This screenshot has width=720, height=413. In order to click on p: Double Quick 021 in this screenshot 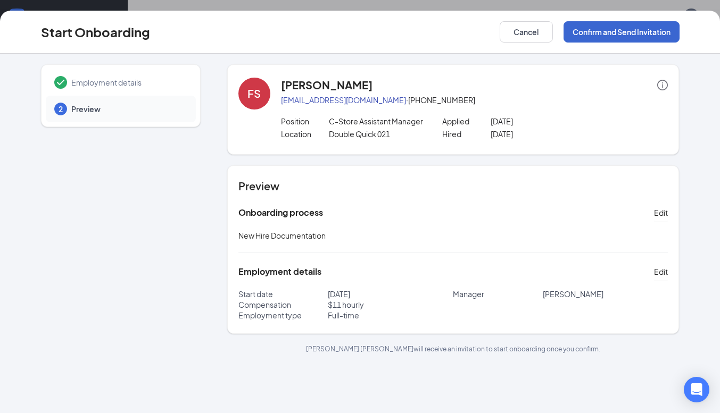, I will do `click(377, 134)`.